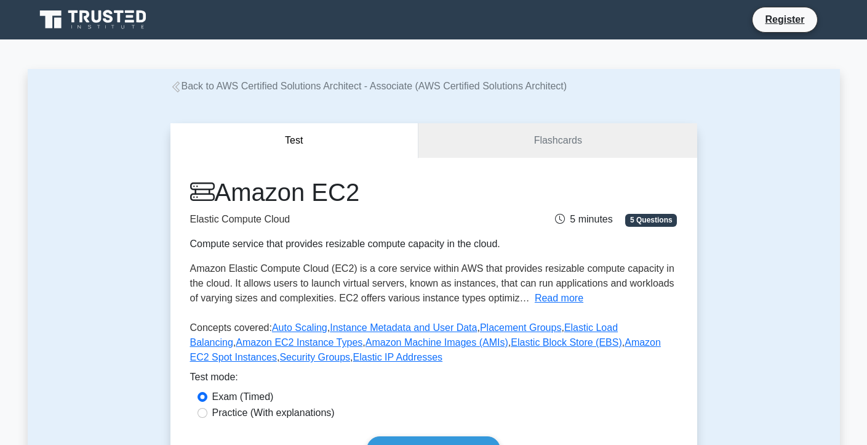  I want to click on div: Test mode:, so click(434, 379).